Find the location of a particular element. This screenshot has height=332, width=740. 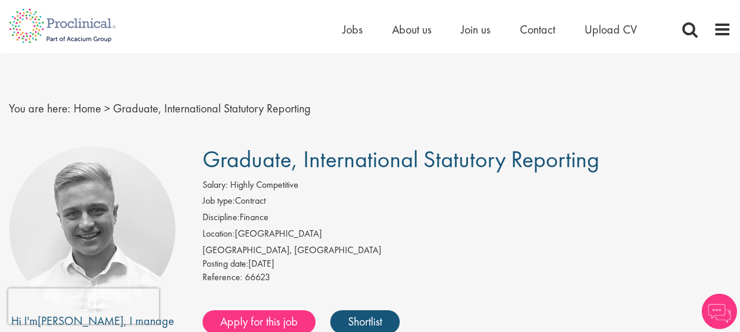

span: You are here: is located at coordinates (39, 108).